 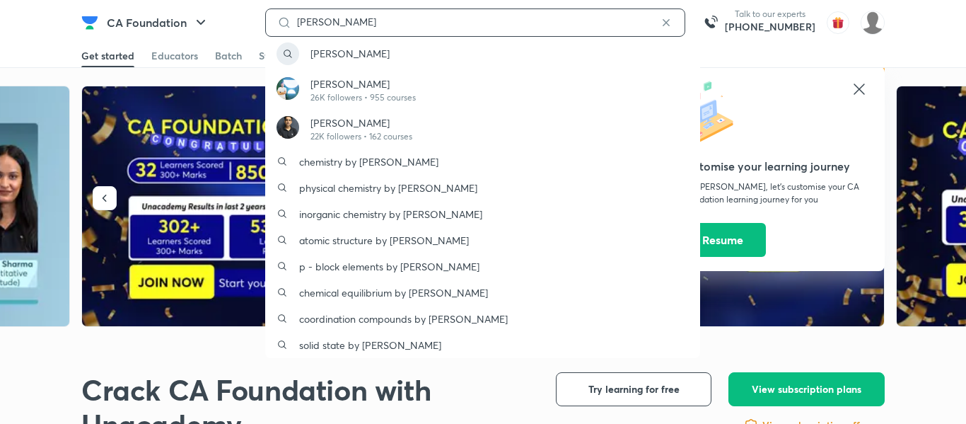 What do you see at coordinates (228, 56) in the screenshot?
I see `div: Batch` at bounding box center [228, 56].